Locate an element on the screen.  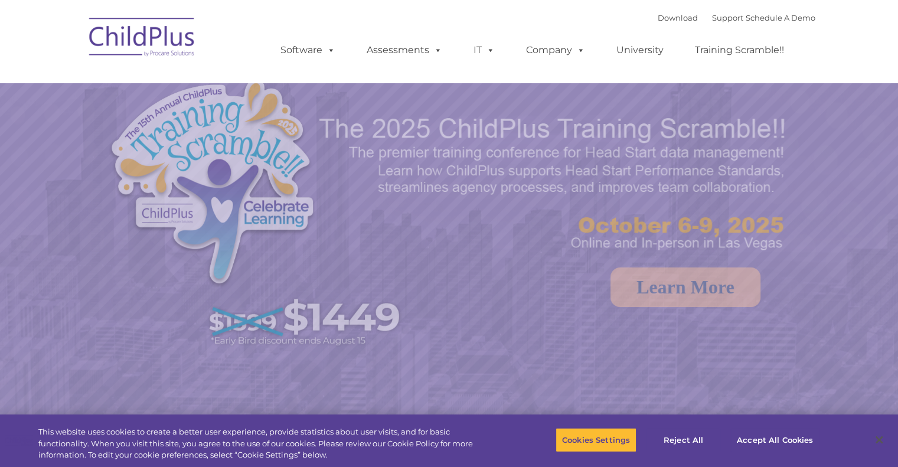
button: Close is located at coordinates (879, 440).